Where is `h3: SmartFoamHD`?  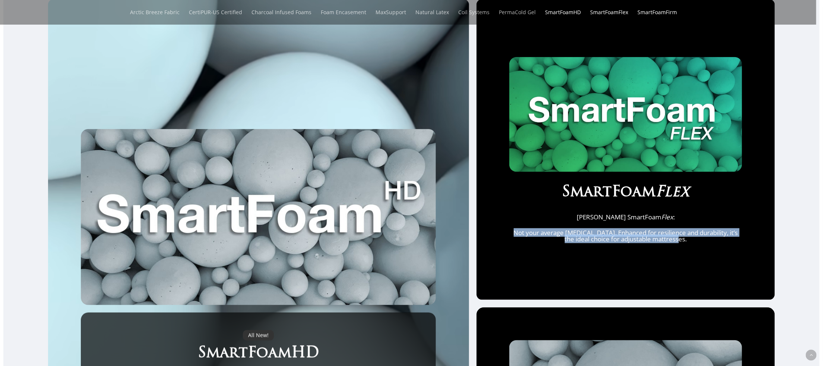
h3: SmartFoamHD is located at coordinates (259, 354).